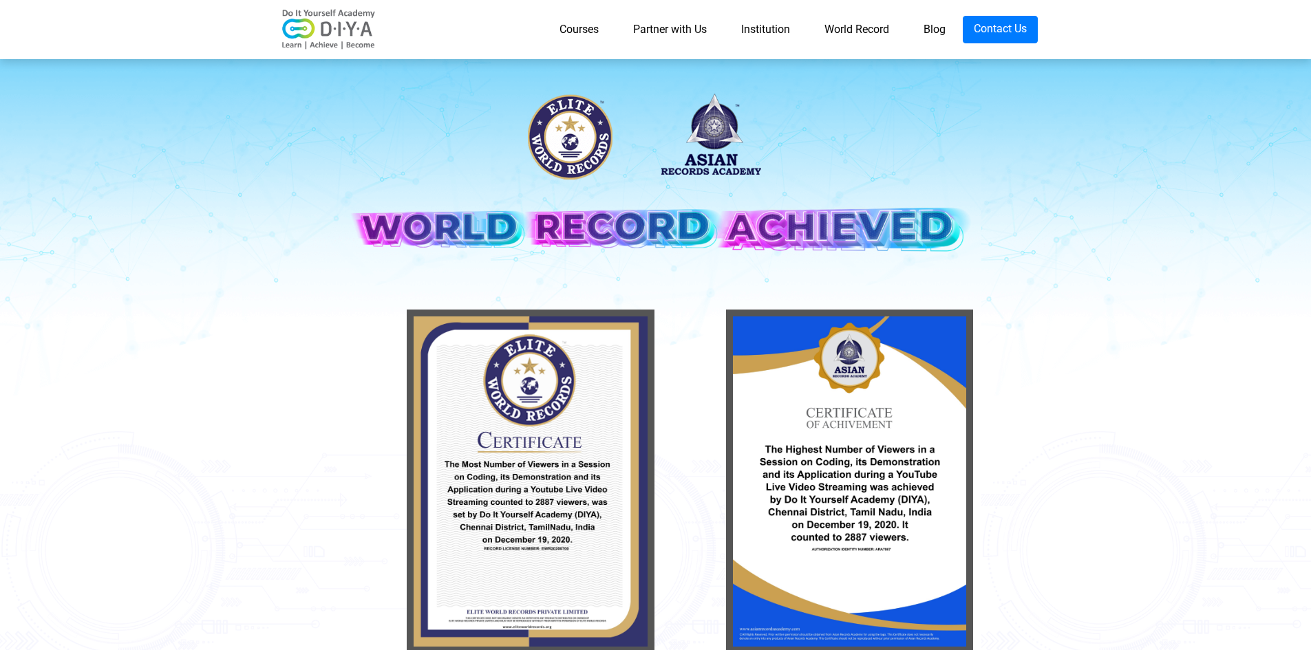 The image size is (1311, 650). Describe the element at coordinates (656, 184) in the screenshot. I see `img: banner-desk.png` at that location.